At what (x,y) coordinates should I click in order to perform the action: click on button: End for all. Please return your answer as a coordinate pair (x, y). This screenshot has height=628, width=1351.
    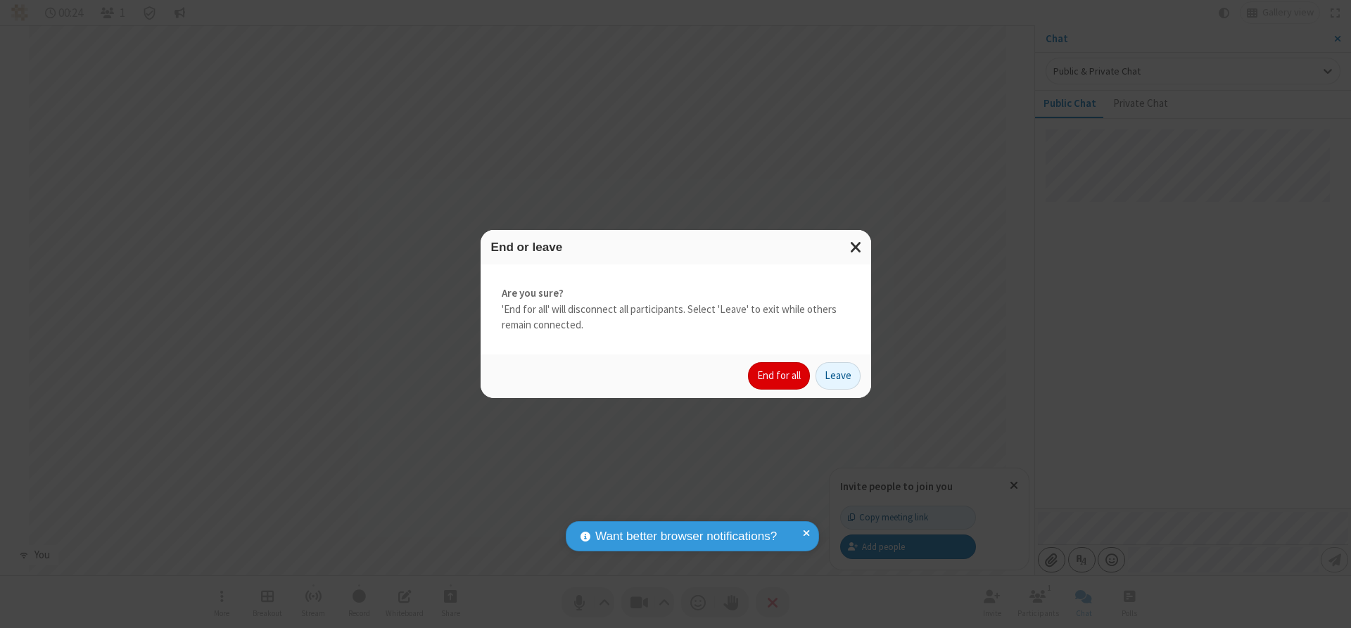
    Looking at the image, I should click on (779, 376).